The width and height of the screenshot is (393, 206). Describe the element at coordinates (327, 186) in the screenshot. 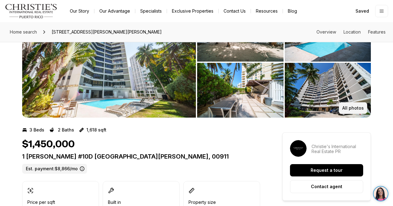

I see `p: Contact agent` at that location.